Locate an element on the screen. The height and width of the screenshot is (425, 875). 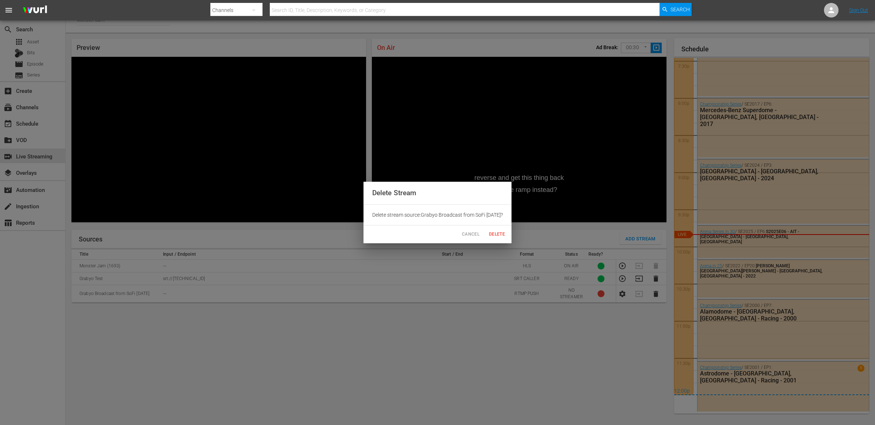
a: Sign Out is located at coordinates (859, 10).